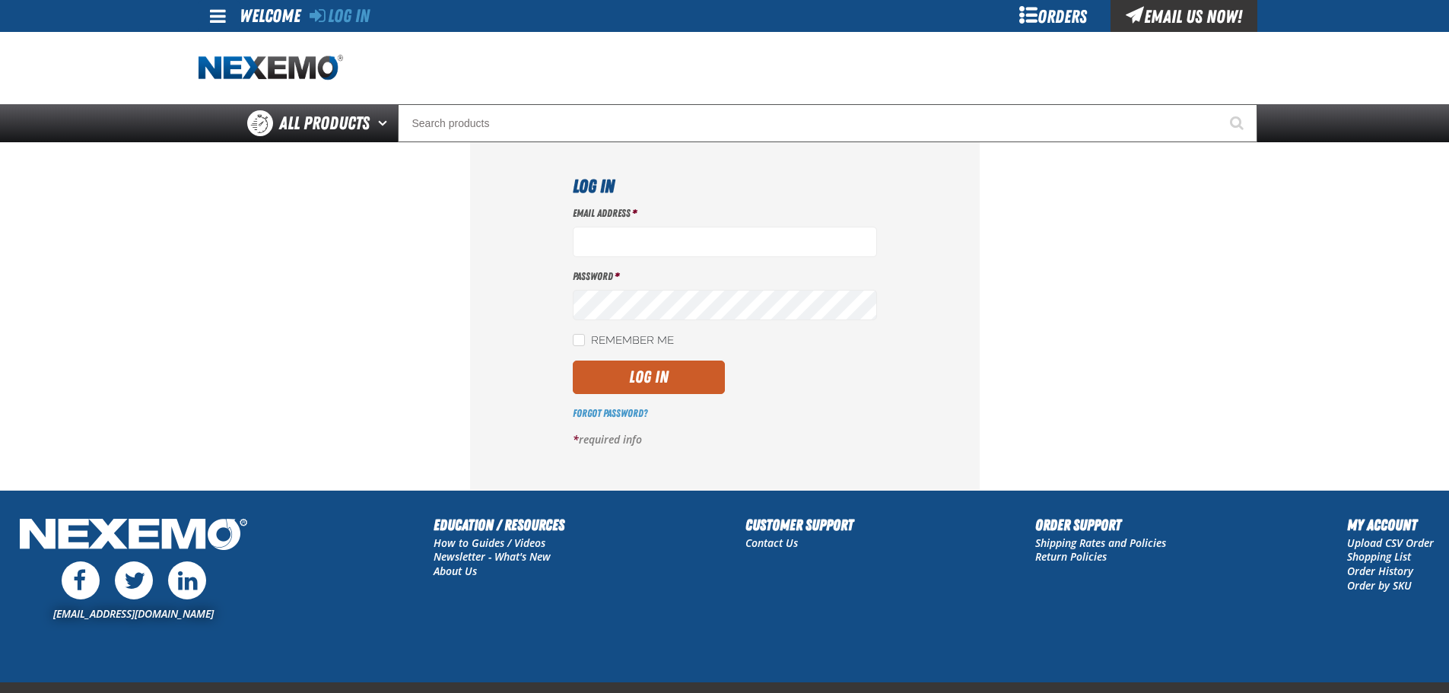 The image size is (1449, 693). What do you see at coordinates (455, 571) in the screenshot?
I see `a: About Us` at bounding box center [455, 571].